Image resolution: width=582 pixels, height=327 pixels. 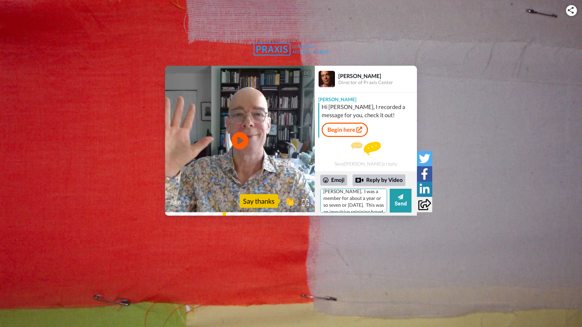 I want to click on div: Say thanks, so click(x=259, y=201).